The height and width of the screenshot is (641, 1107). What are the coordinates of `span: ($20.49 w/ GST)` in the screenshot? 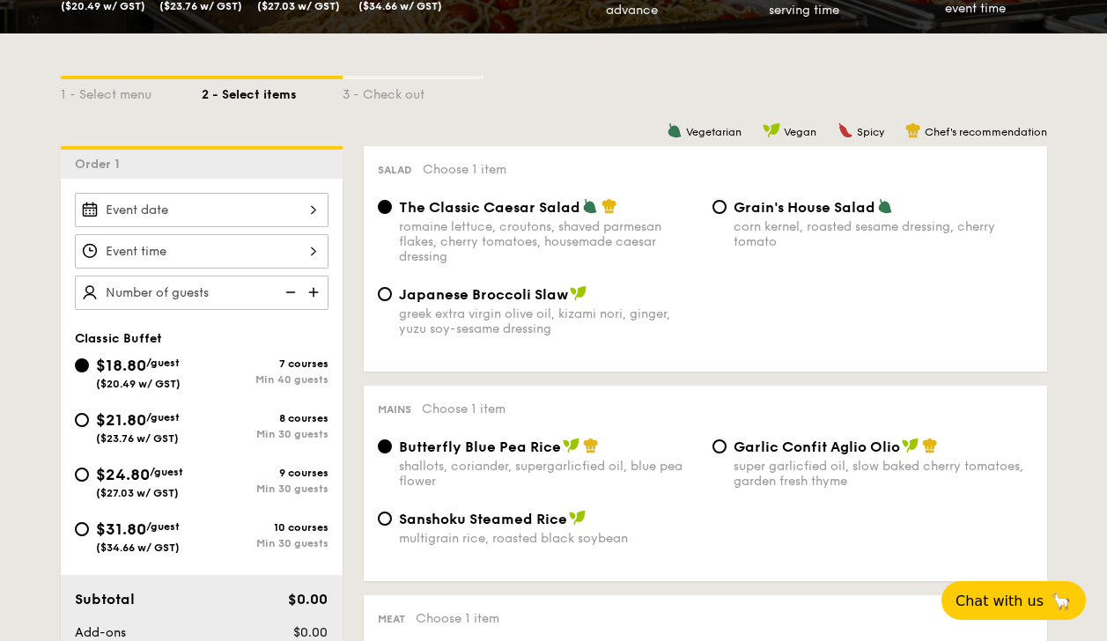 It's located at (138, 384).